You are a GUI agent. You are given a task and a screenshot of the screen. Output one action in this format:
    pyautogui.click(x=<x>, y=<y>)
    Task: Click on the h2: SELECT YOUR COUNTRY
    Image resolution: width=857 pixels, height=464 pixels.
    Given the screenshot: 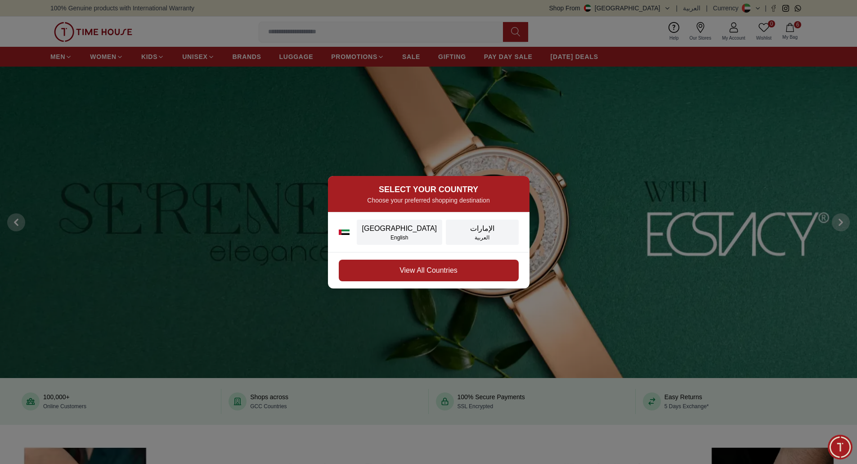 What is the action you would take?
    pyautogui.click(x=429, y=189)
    